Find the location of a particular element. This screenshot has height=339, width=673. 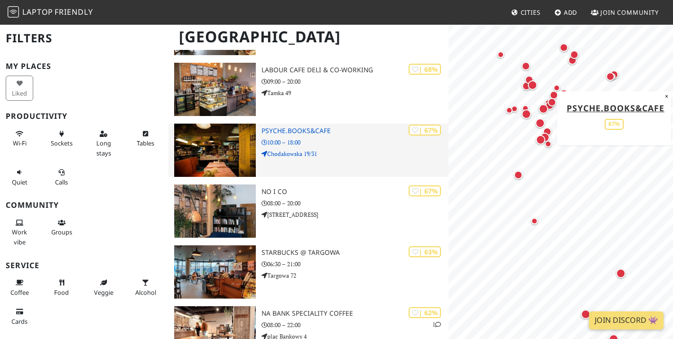

h3: No i Co is located at coordinates (355, 191).